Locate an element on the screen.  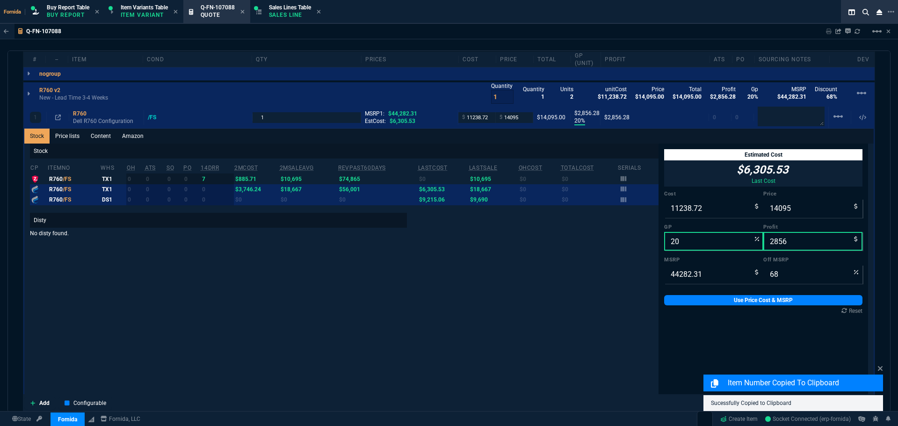
div: Reset is located at coordinates (852, 311).